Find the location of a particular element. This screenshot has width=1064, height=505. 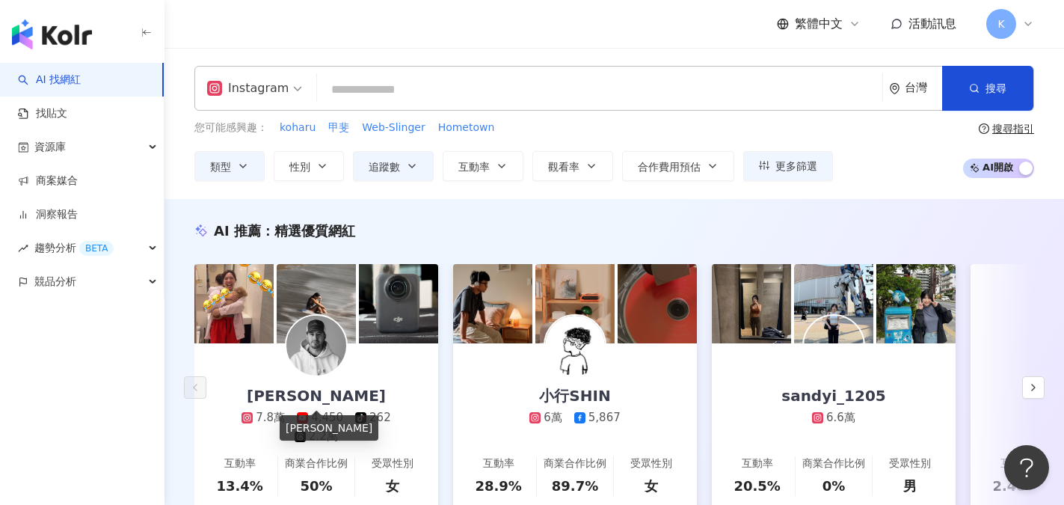

div: 20.5% is located at coordinates (757, 485).